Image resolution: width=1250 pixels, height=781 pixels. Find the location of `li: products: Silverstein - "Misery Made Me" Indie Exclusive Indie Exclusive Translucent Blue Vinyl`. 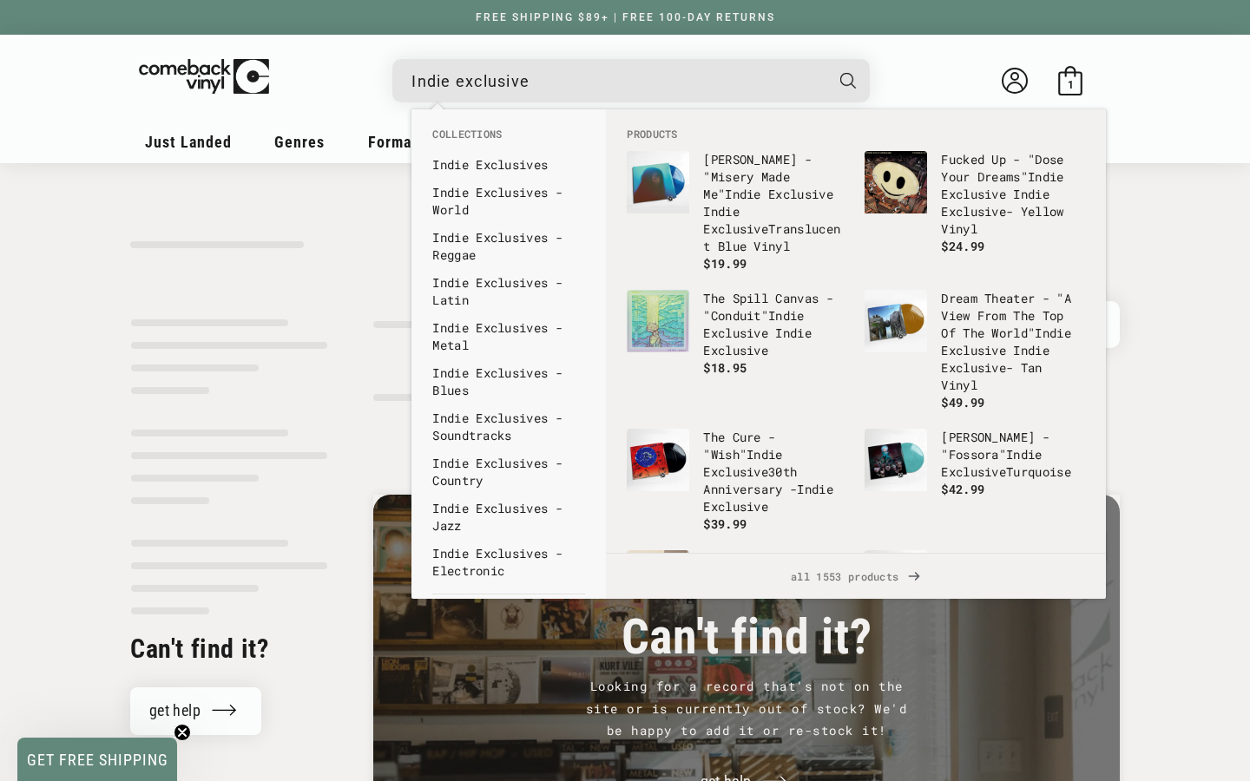

li: products: Silverstein - "Misery Made Me" Indie Exclusive Indie Exclusive Translucent Blue Vinyl is located at coordinates (737, 212).